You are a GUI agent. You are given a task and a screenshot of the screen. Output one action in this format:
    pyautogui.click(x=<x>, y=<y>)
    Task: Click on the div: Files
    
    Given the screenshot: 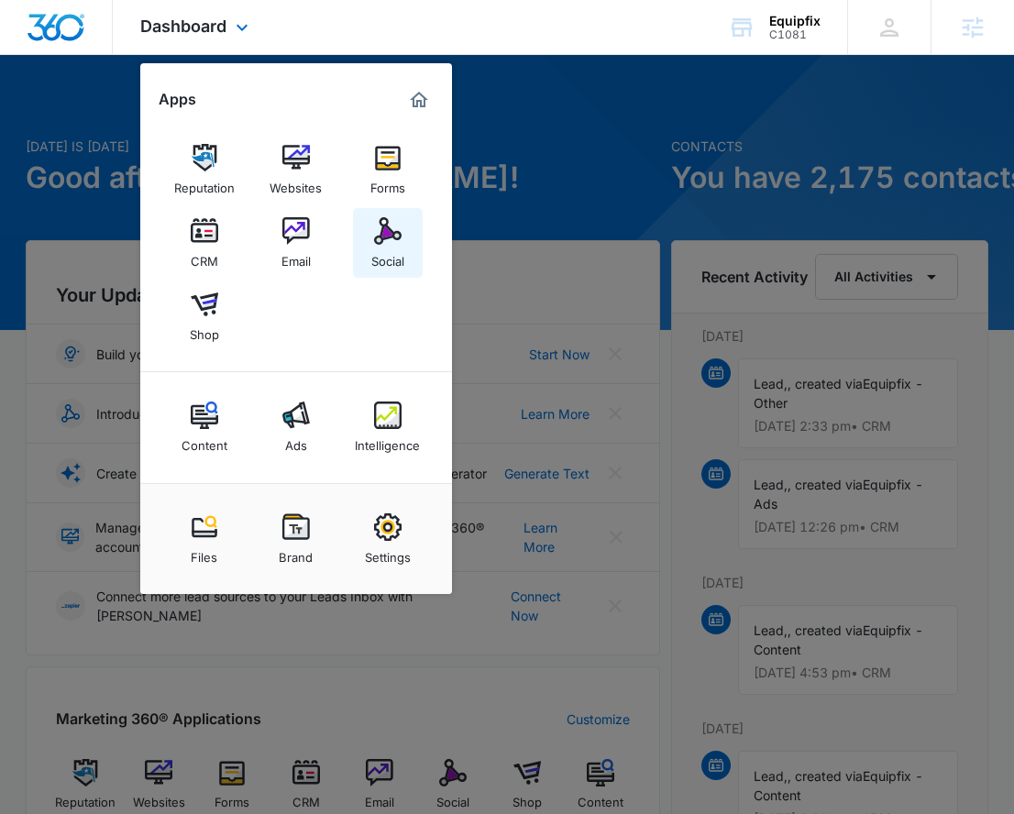 What is the action you would take?
    pyautogui.click(x=204, y=553)
    